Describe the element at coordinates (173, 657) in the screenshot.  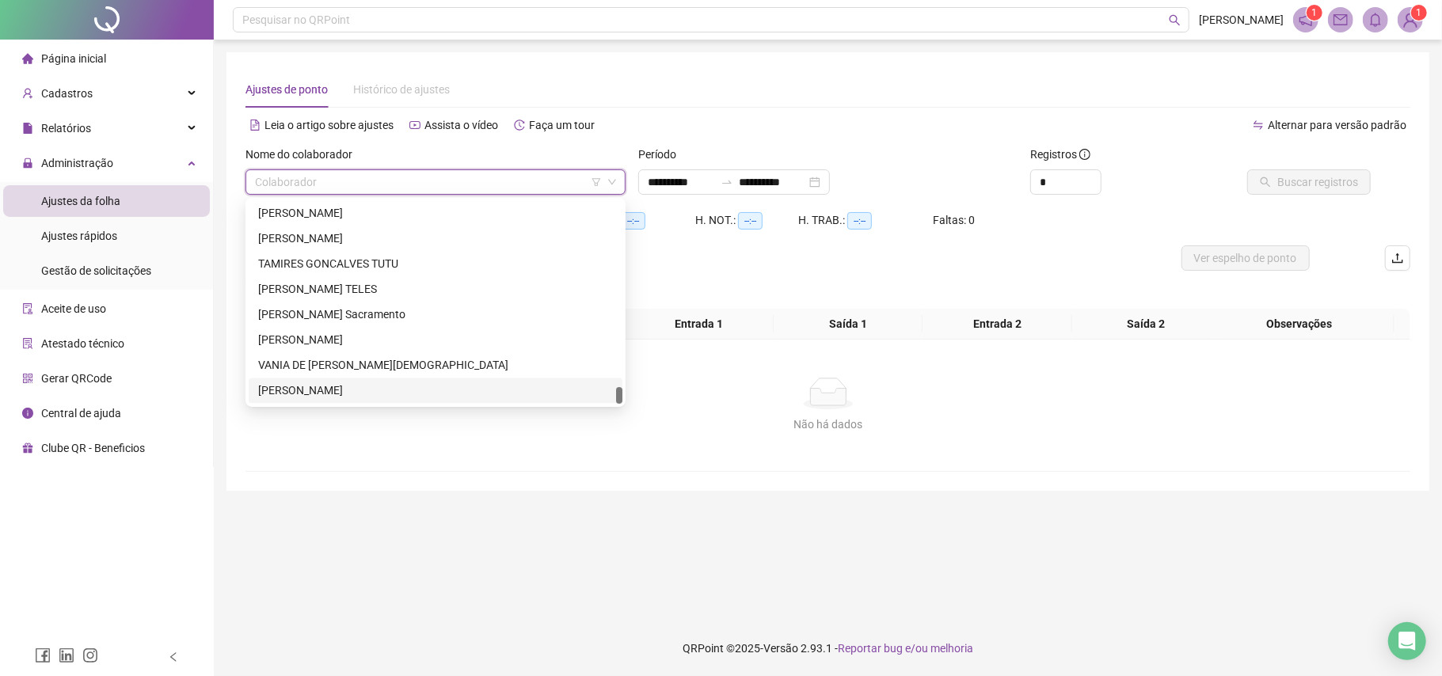
I see `span: left` at that location.